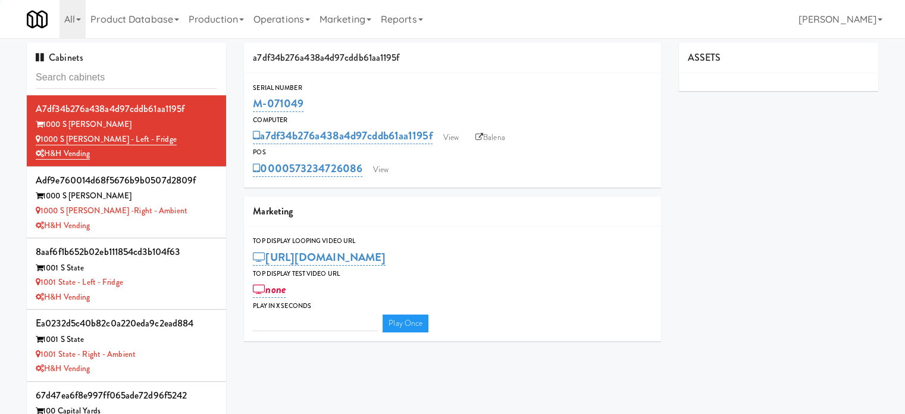  What do you see at coordinates (452, 241) in the screenshot?
I see `div: Top Display Looping Video Url` at bounding box center [452, 241].